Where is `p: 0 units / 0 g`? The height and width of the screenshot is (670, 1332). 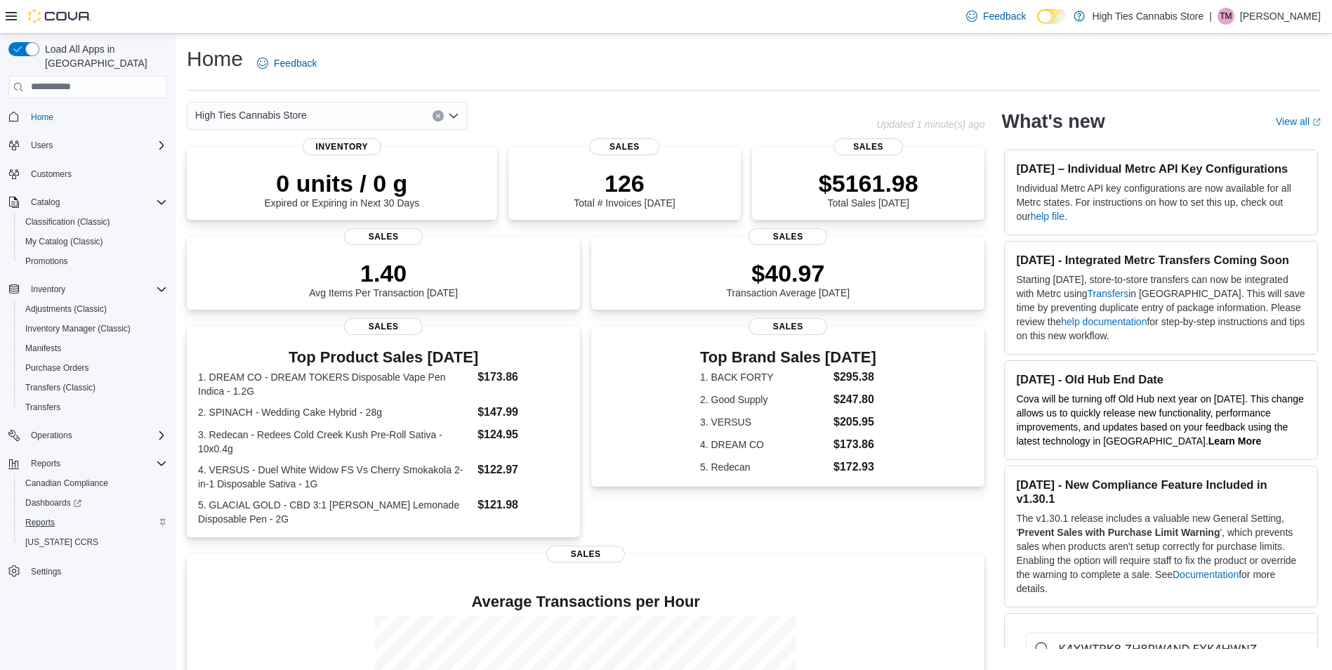
p: 0 units / 0 g is located at coordinates (341, 183).